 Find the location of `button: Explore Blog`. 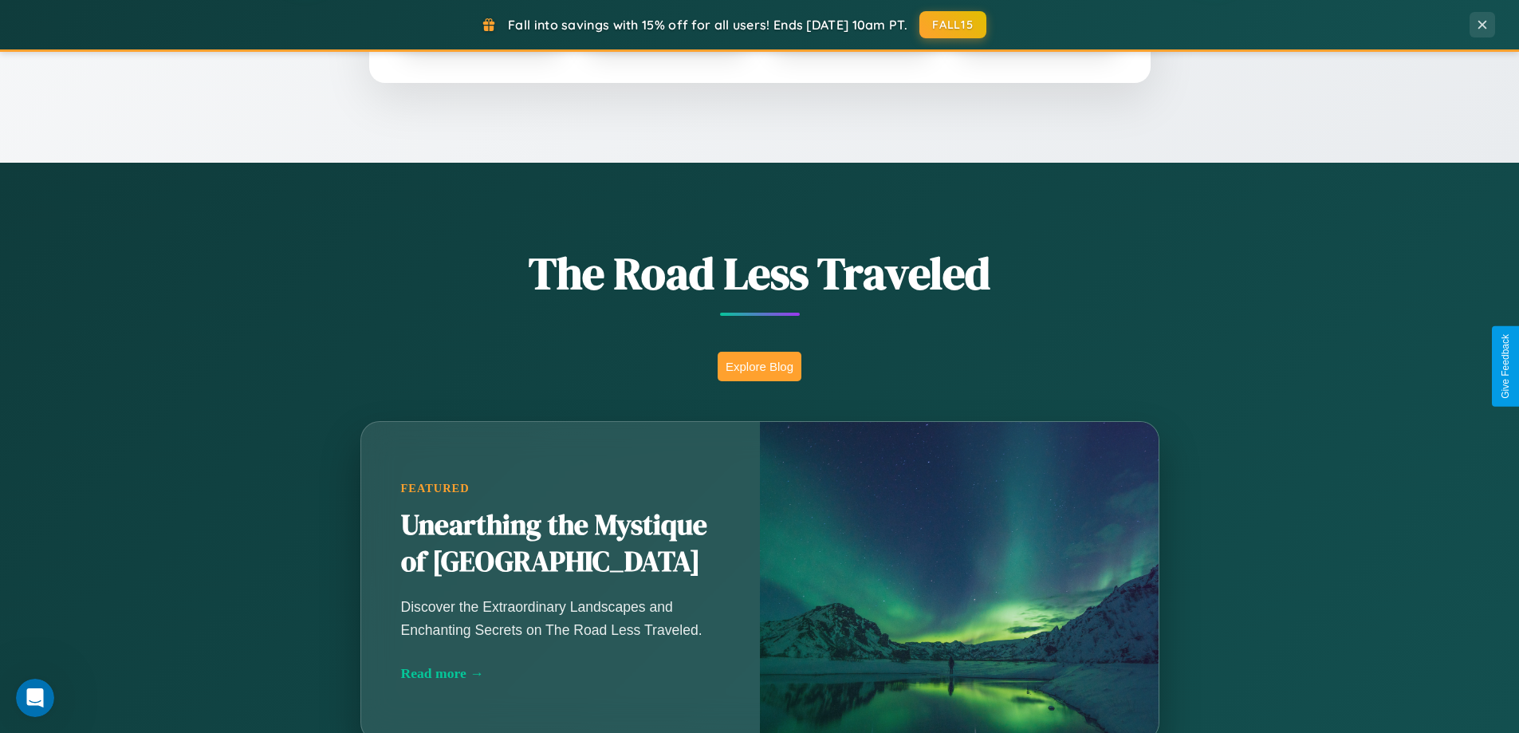

button: Explore Blog is located at coordinates (759, 366).